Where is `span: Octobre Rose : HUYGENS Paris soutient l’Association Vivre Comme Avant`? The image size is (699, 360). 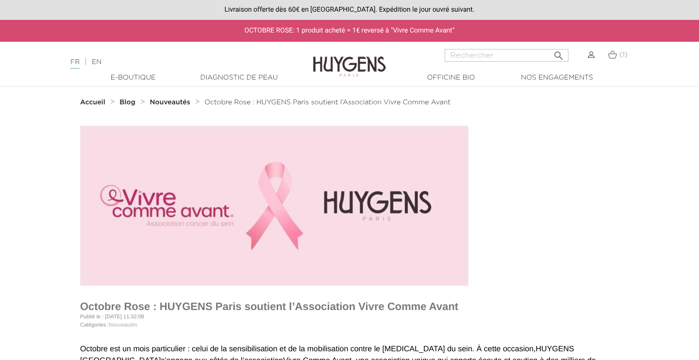
span: Octobre Rose : HUYGENS Paris soutient l’Association Vivre Comme Avant is located at coordinates (327, 102).